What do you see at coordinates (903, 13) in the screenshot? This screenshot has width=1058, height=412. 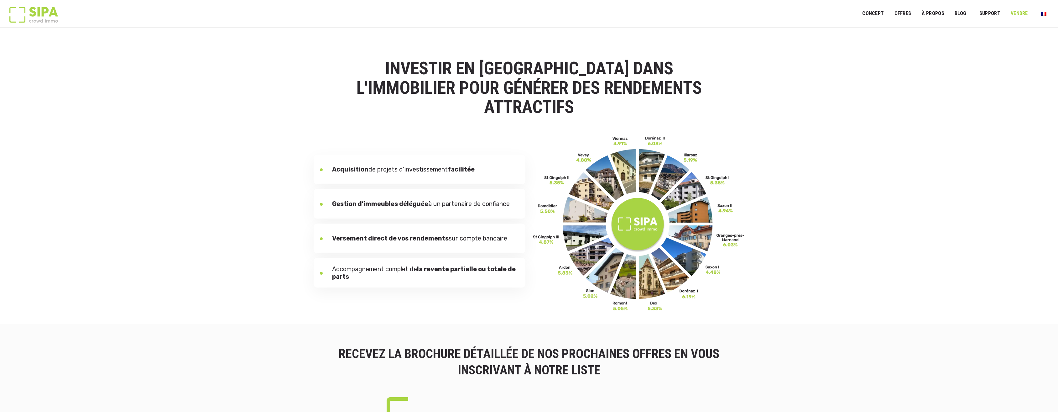 I see `a: OFFRES` at bounding box center [903, 13].